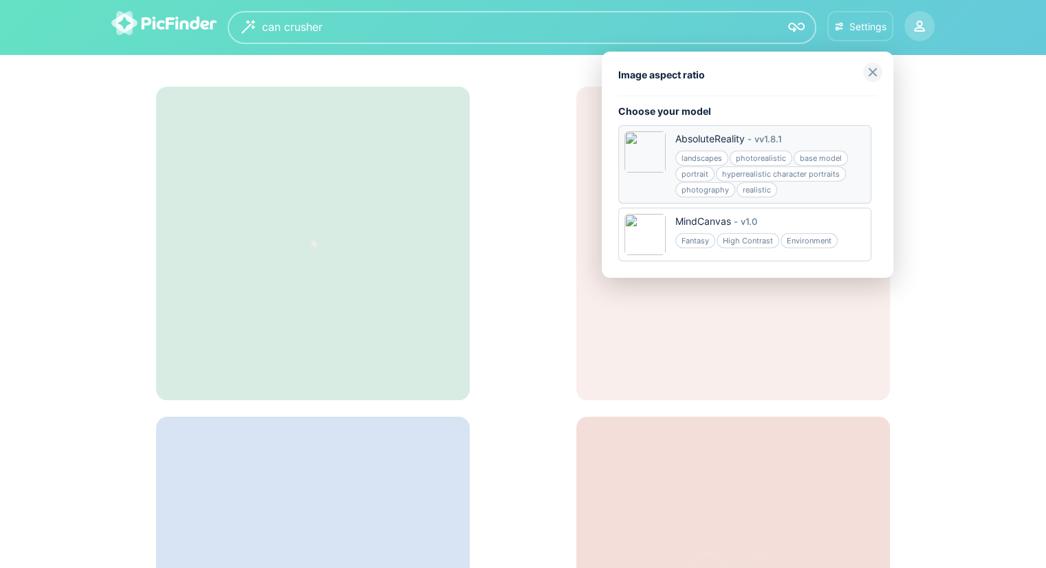 This screenshot has height=568, width=1046. I want to click on div: v v1.8.1, so click(768, 139).